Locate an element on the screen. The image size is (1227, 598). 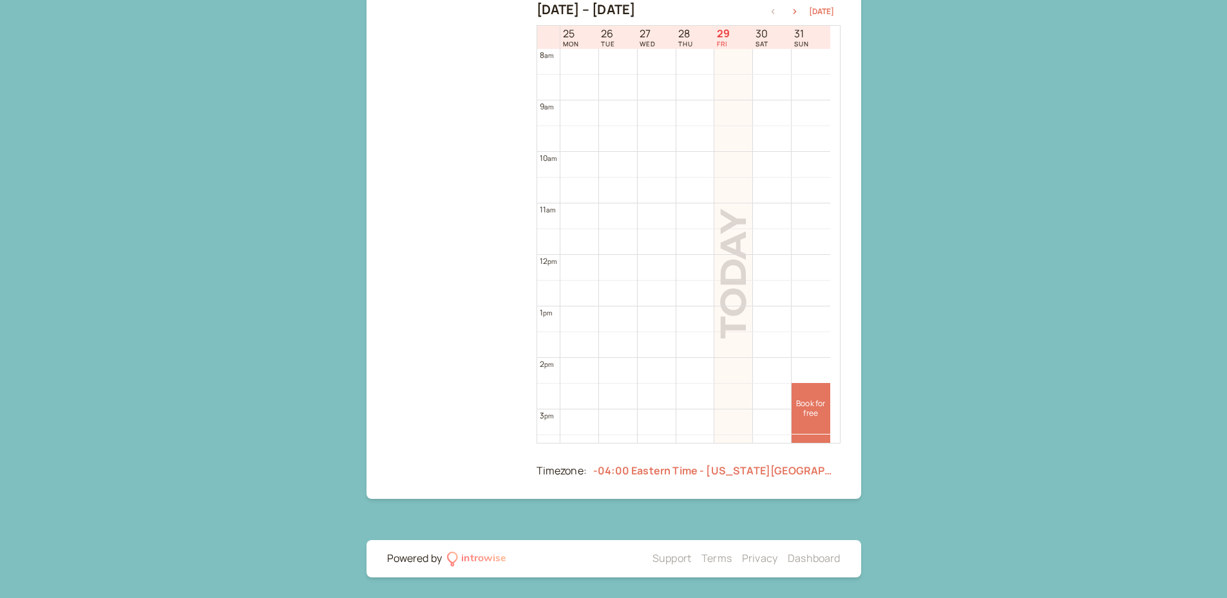
span: SAT is located at coordinates (762, 44).